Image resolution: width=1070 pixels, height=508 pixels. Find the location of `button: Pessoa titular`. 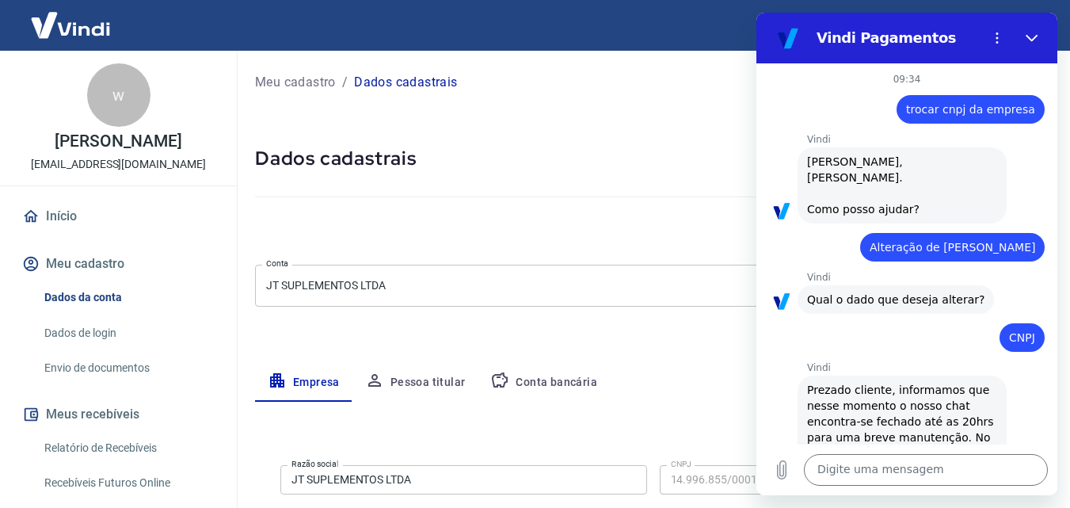

button: Pessoa titular is located at coordinates (415, 383).